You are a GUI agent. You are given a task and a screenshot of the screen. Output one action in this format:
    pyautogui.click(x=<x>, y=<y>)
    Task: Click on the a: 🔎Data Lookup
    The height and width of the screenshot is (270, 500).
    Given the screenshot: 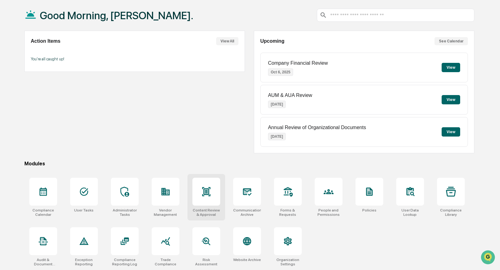 What is the action you would take?
    pyautogui.click(x=23, y=93)
    